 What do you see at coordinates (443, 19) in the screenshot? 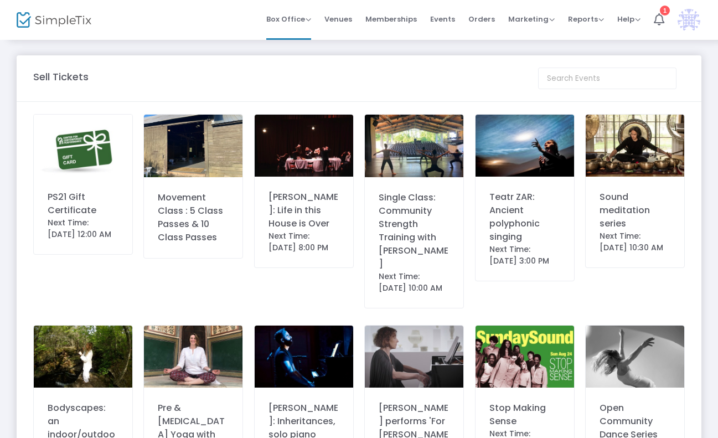
I see `span: Events` at bounding box center [443, 19].